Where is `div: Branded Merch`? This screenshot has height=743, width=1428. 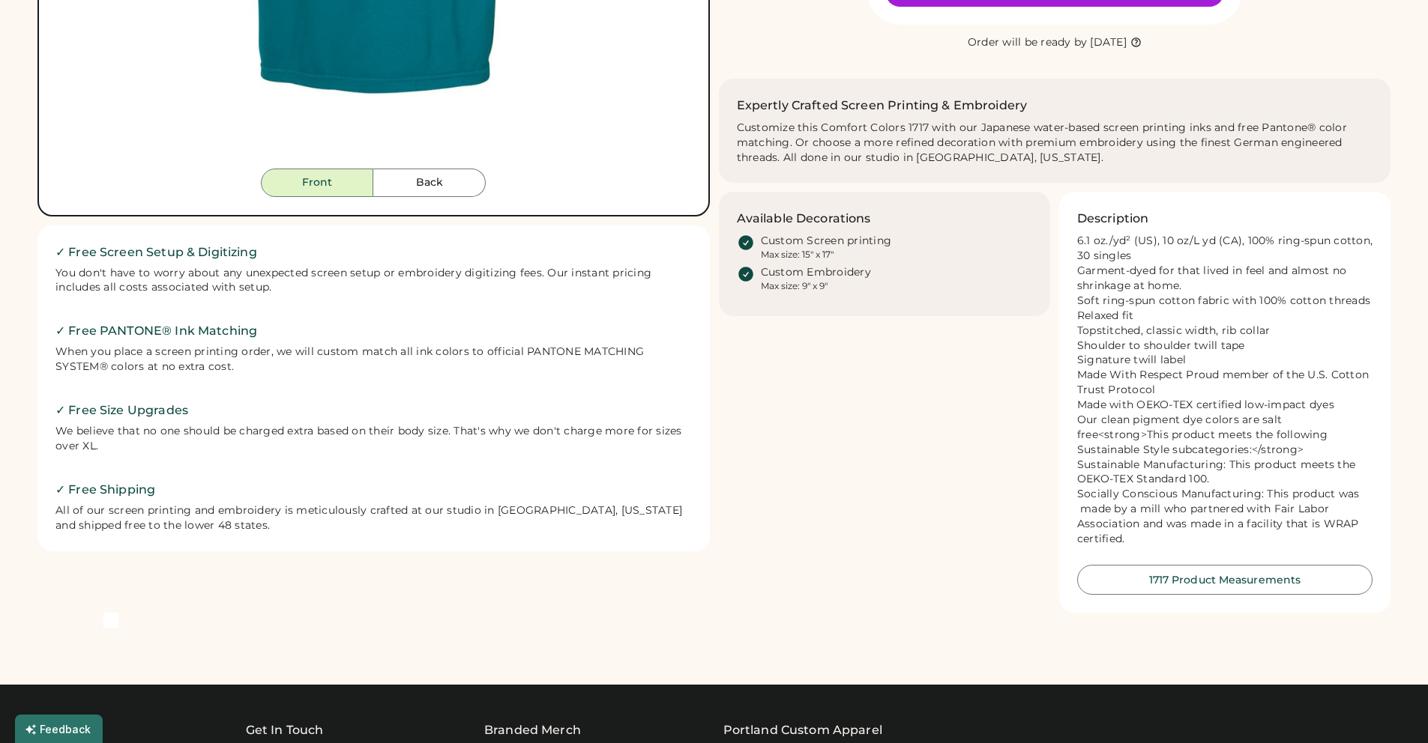
div: Branded Merch is located at coordinates (532, 731).